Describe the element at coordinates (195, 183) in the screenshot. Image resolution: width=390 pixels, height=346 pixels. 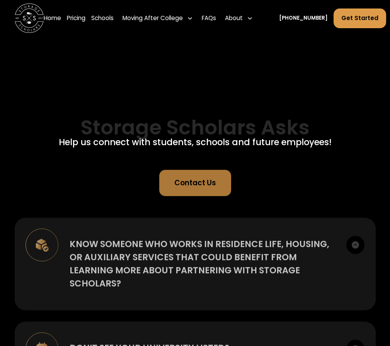
I see `a: Contact Us` at that location.